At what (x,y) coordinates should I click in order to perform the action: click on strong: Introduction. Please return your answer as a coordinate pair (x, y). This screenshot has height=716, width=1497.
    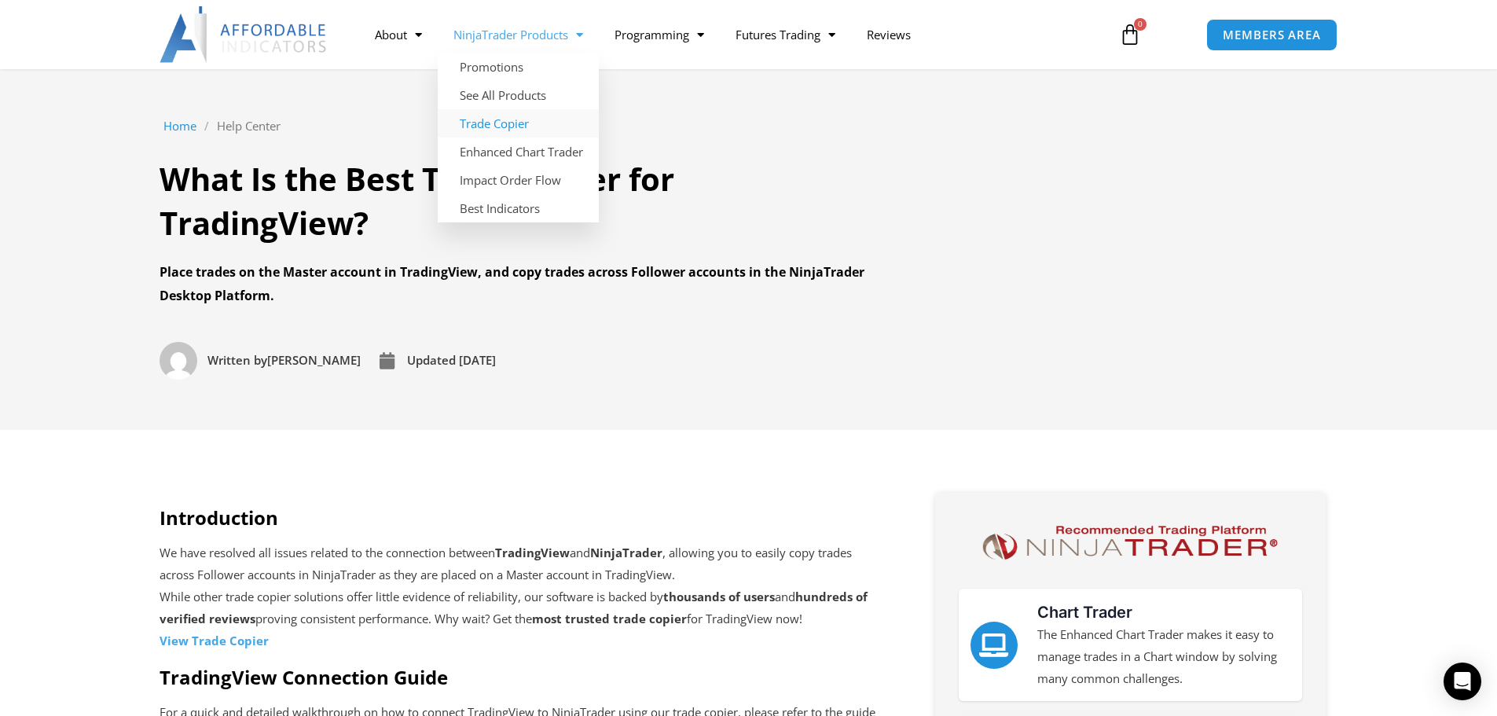
    Looking at the image, I should click on (218, 517).